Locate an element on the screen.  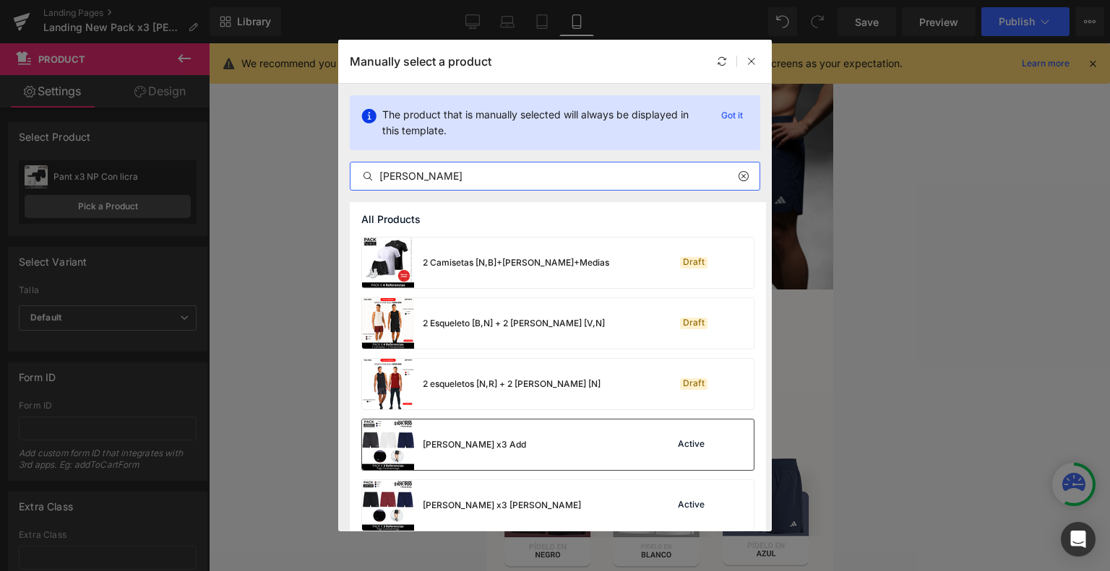
span: XL is located at coordinates (131, 301).